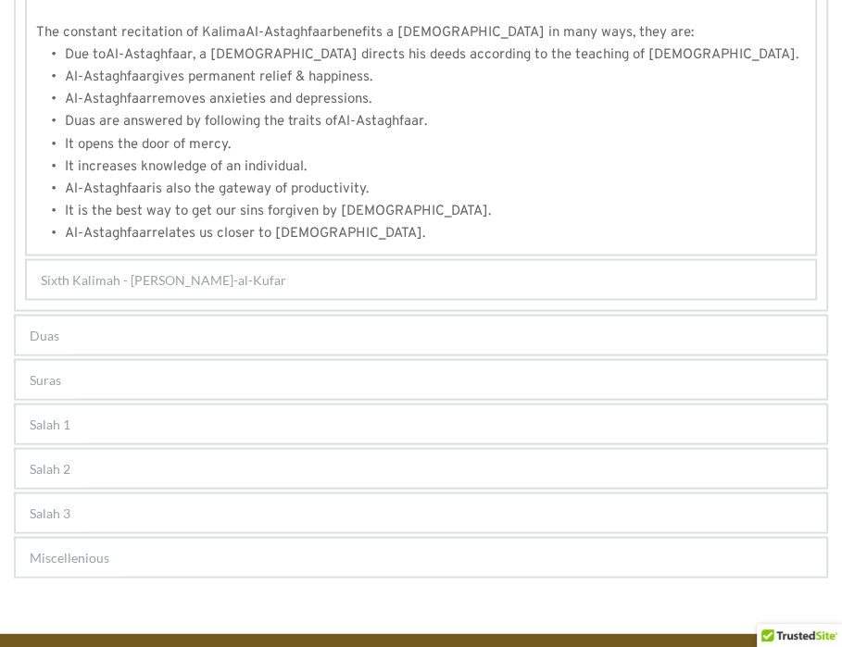 The height and width of the screenshot is (647, 842). What do you see at coordinates (44, 334) in the screenshot?
I see `span: Duas` at bounding box center [44, 334].